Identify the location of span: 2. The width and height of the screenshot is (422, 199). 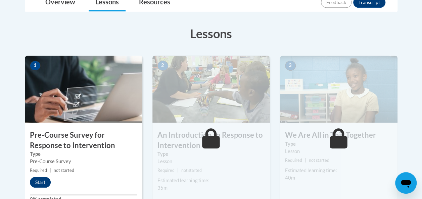
(163, 66).